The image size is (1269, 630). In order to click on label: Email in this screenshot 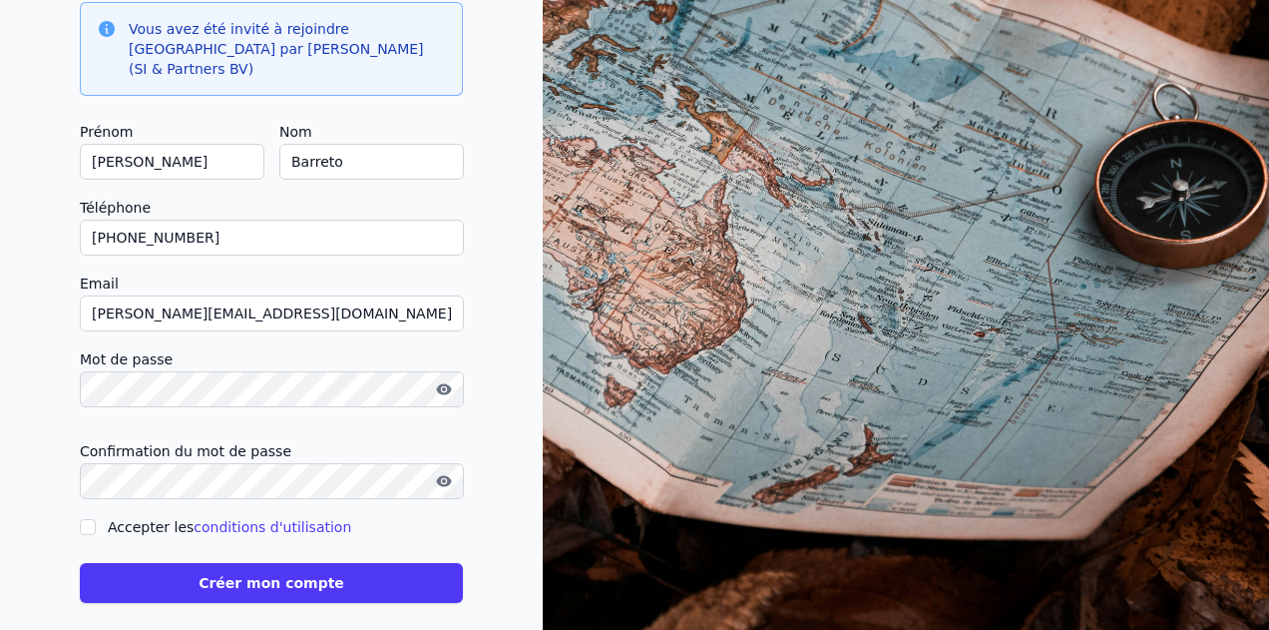, I will do `click(271, 283)`.